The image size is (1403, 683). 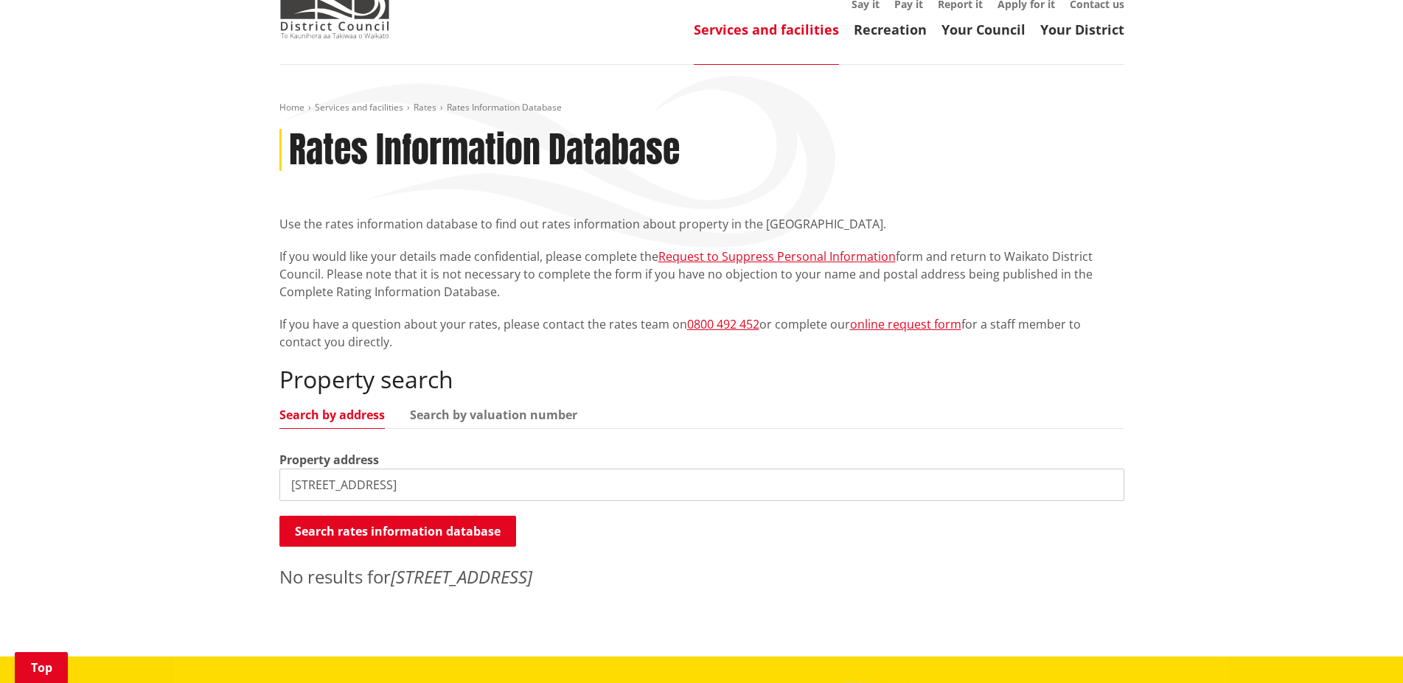 I want to click on nav: breadcrumb, so click(x=702, y=108).